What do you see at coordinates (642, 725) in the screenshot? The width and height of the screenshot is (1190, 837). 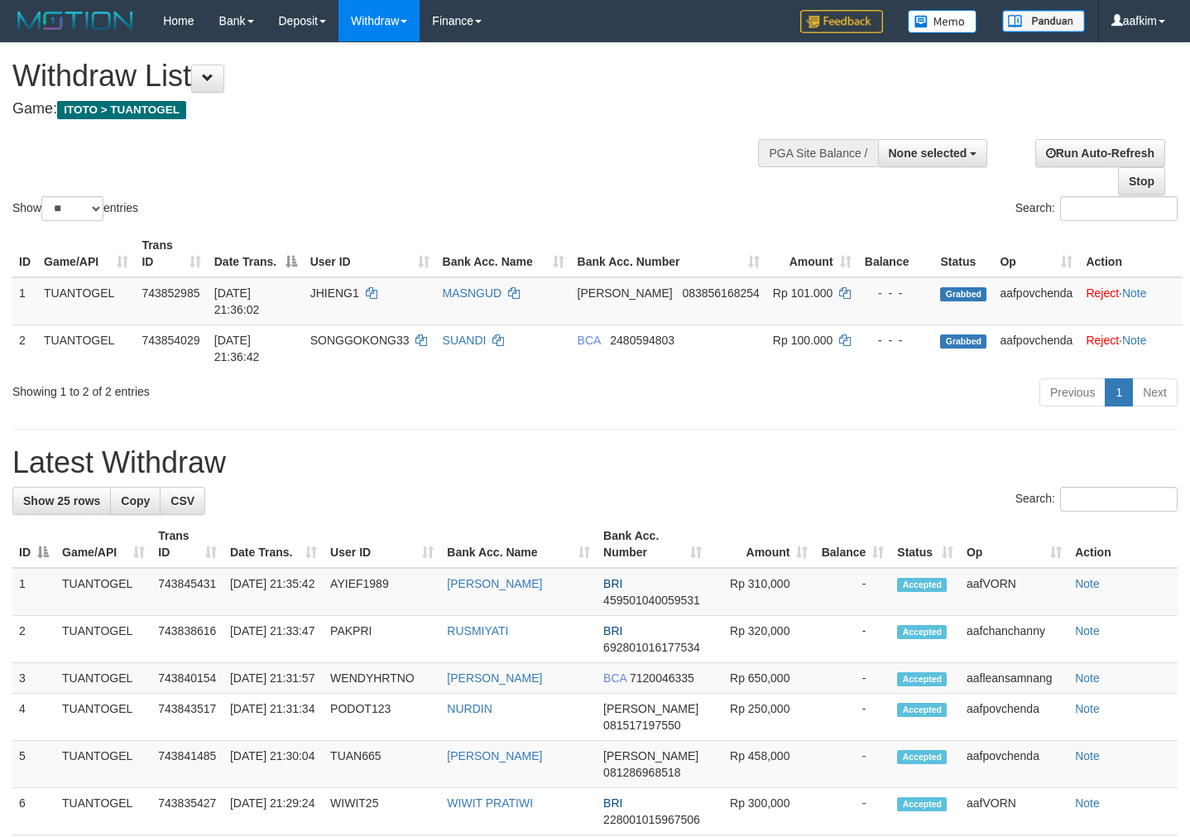 I see `span: Copy 081517197550 to clipboard` at bounding box center [642, 725].